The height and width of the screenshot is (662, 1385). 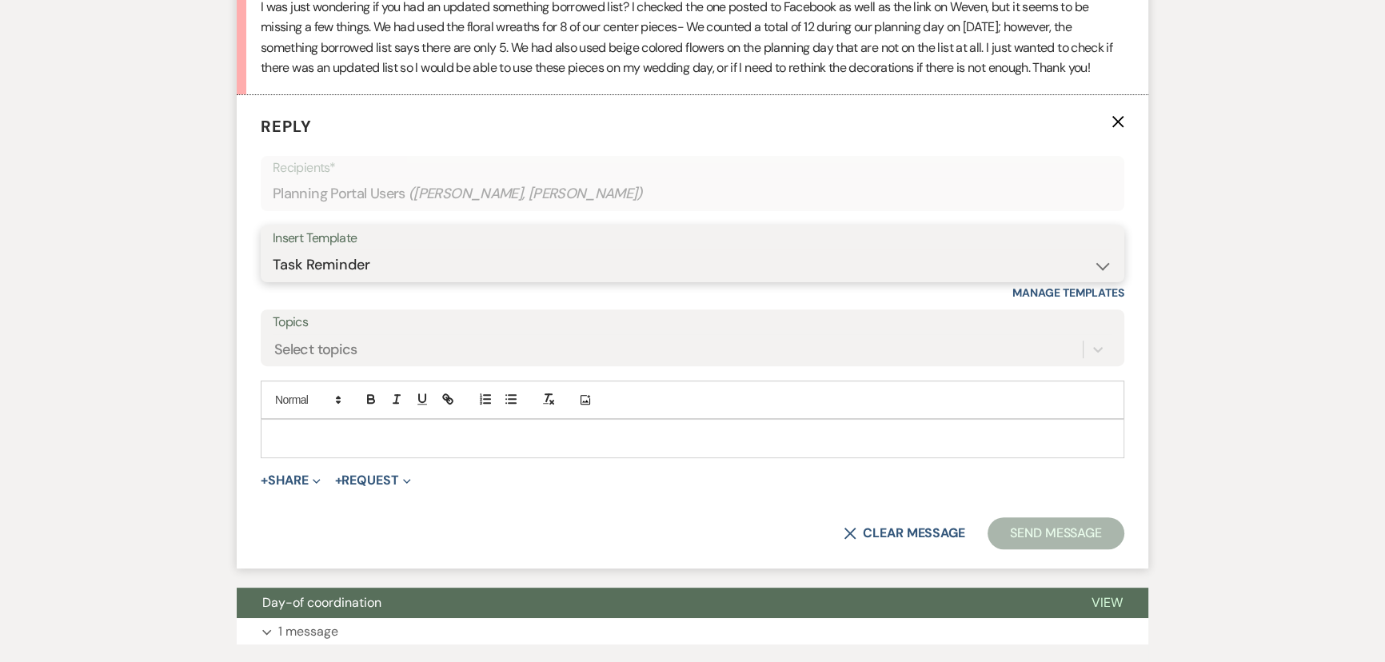 What do you see at coordinates (286, 126) in the screenshot?
I see `span: Reply` at bounding box center [286, 126].